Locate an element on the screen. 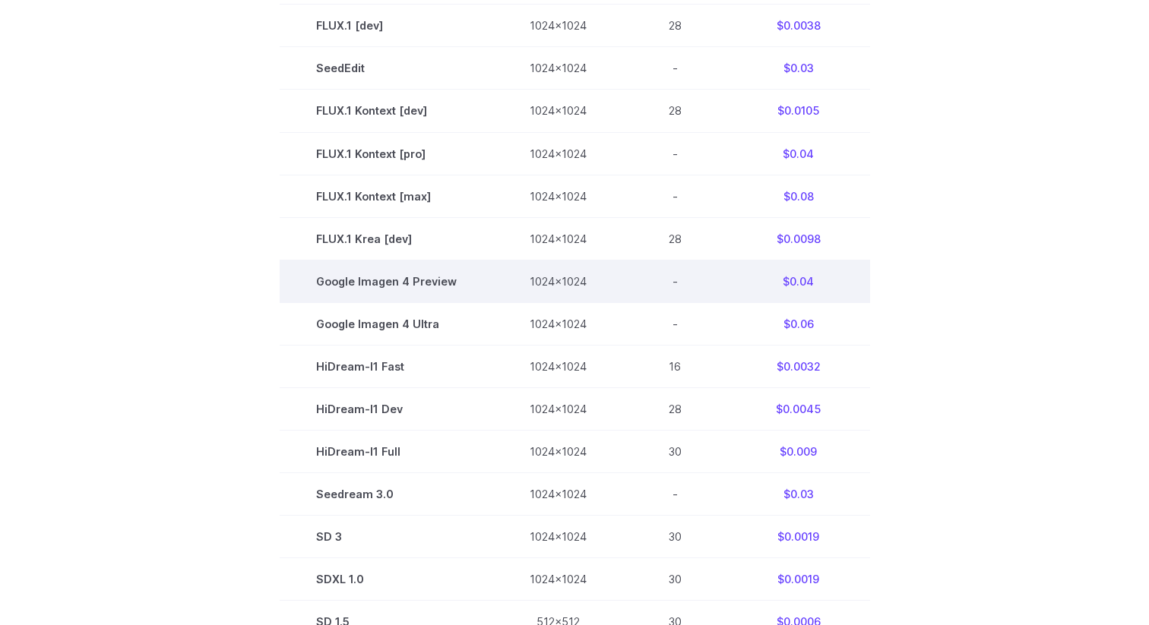 Image resolution: width=1149 pixels, height=625 pixels. td: Seedream 3.0 is located at coordinates (386, 494).